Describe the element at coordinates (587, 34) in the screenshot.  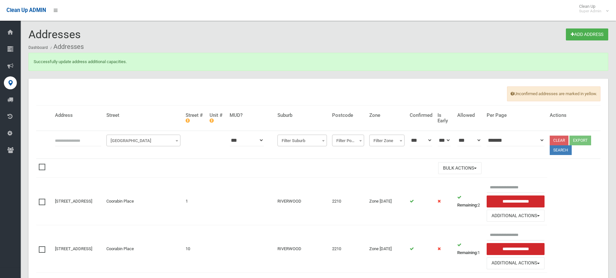
I see `a: Add Address` at that location.